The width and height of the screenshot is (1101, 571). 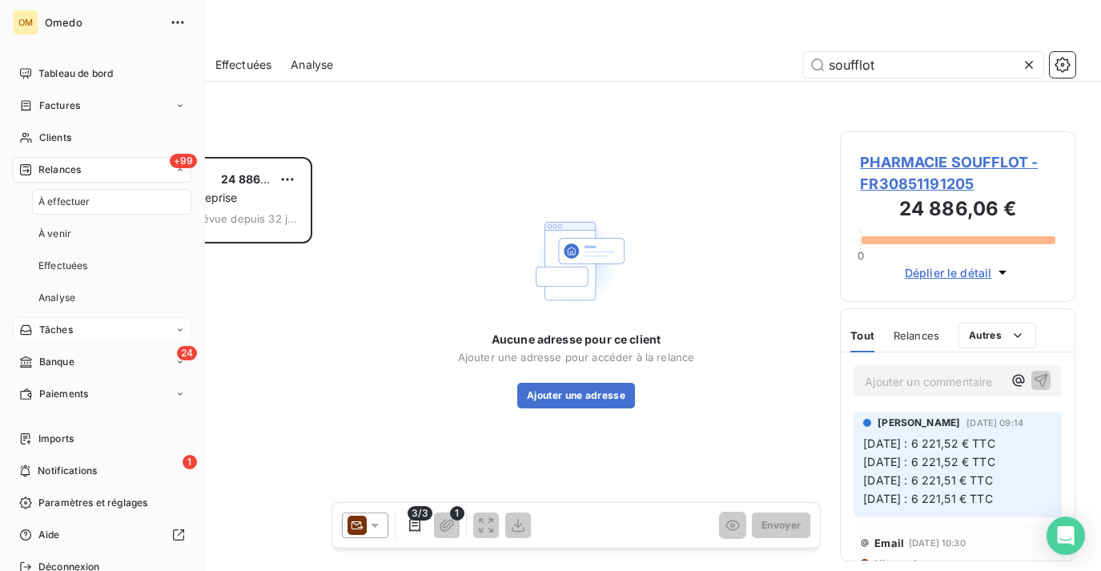 I want to click on span: Imports, so click(x=56, y=439).